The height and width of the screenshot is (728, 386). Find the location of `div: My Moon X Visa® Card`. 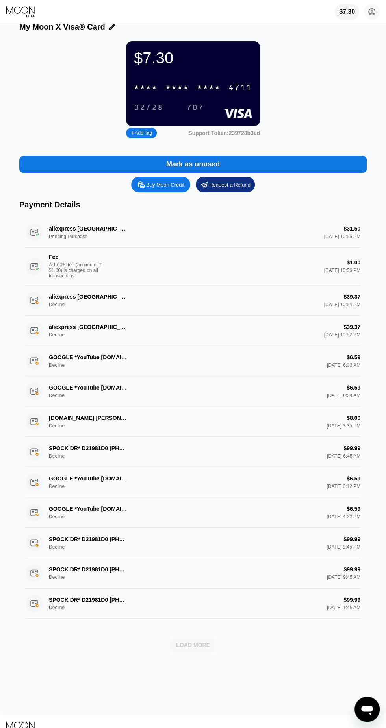

div: My Moon X Visa® Card is located at coordinates (62, 27).